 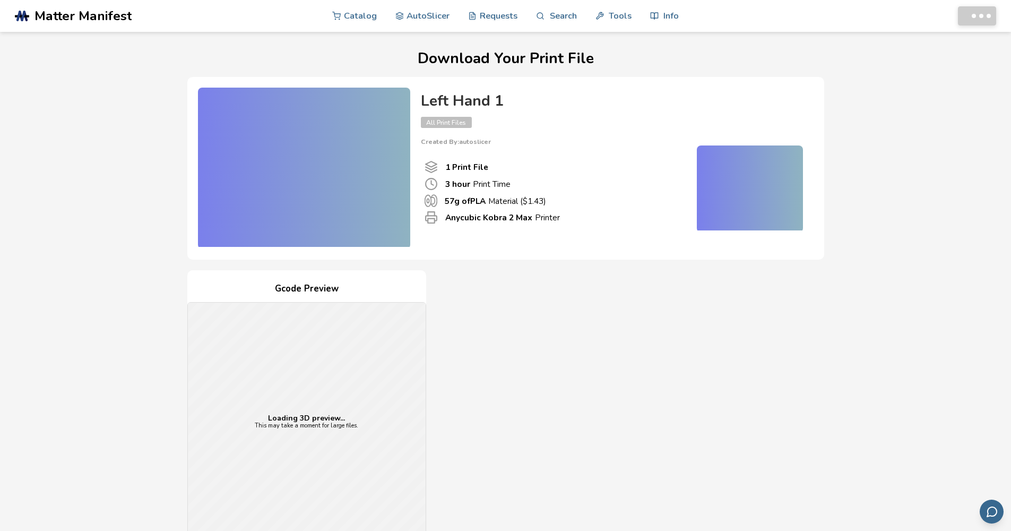 I want to click on span: Matter Manifest, so click(x=83, y=16).